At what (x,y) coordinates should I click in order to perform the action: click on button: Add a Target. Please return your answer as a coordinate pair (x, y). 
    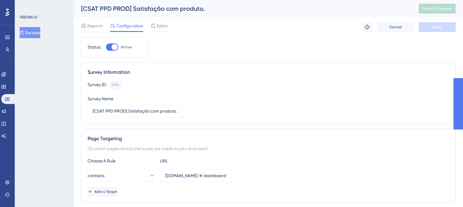
    Looking at the image, I should click on (102, 191).